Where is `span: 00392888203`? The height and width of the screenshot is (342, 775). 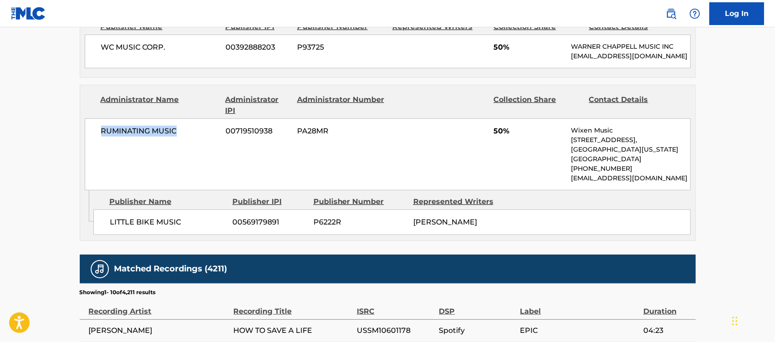
span: 00392888203 is located at coordinates (258, 47).